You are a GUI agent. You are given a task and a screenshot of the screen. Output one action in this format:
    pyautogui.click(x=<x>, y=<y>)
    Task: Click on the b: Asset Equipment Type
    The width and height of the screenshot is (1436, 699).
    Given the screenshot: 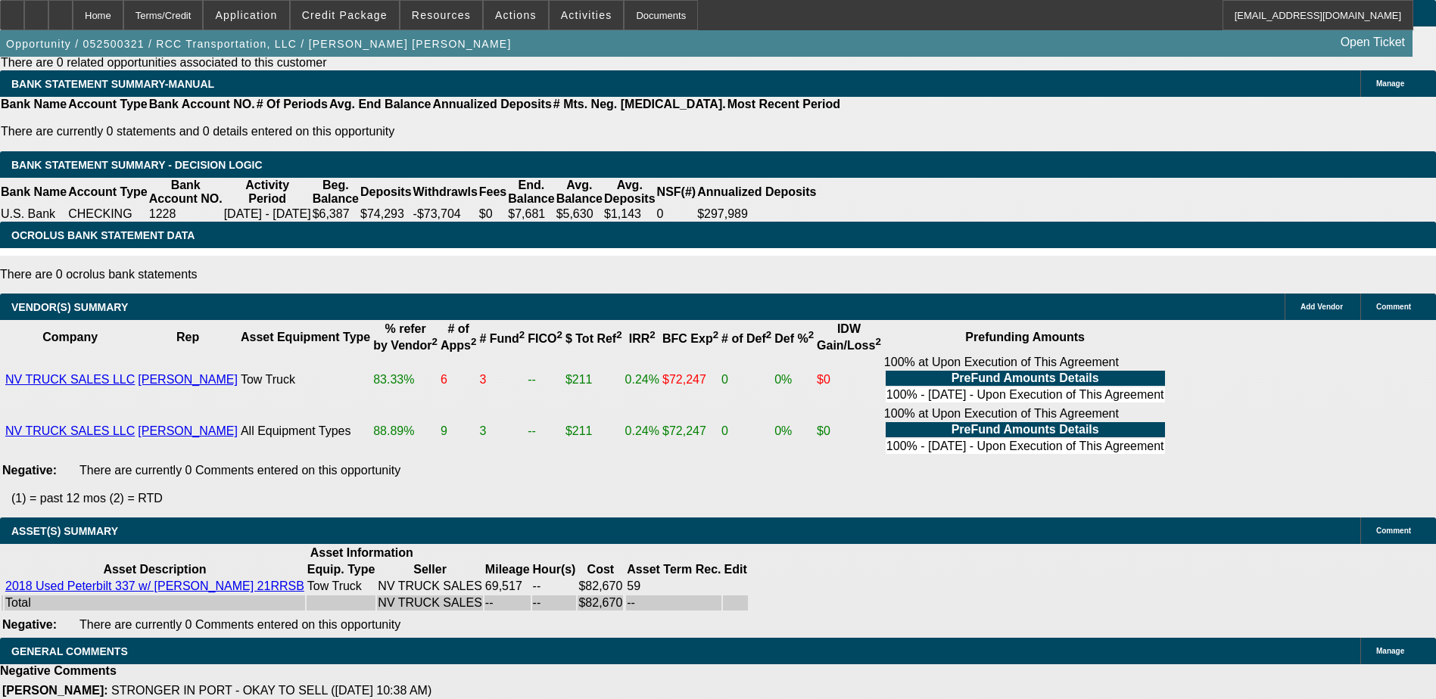 What is the action you would take?
    pyautogui.click(x=305, y=337)
    